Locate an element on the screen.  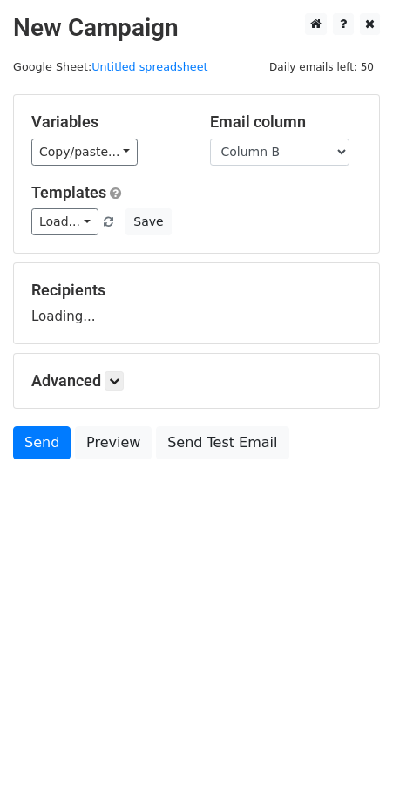
a: Send Test Email is located at coordinates (222, 443).